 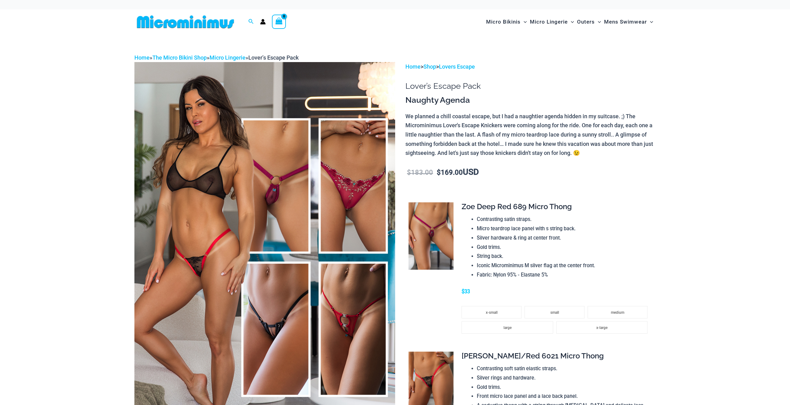 I want to click on span: medium, so click(x=617, y=313).